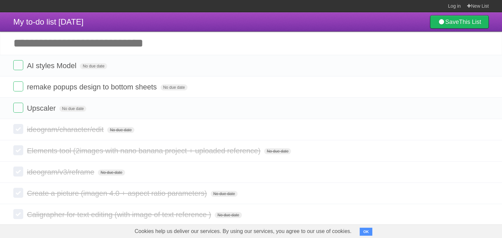  What do you see at coordinates (470, 22) in the screenshot?
I see `b: This List` at bounding box center [470, 22].